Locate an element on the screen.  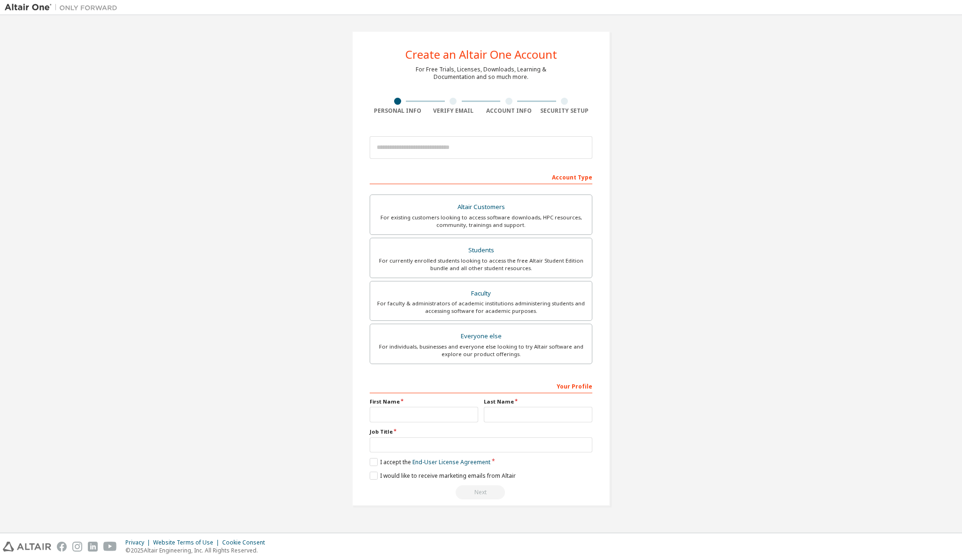
div: Students is located at coordinates (481, 250).